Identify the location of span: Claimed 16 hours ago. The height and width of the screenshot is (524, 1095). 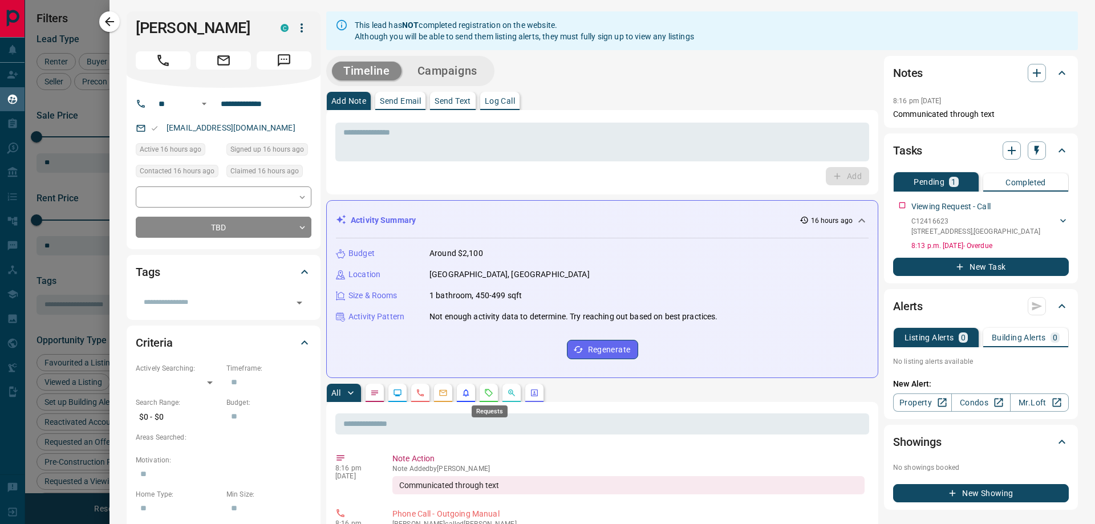
(265, 171).